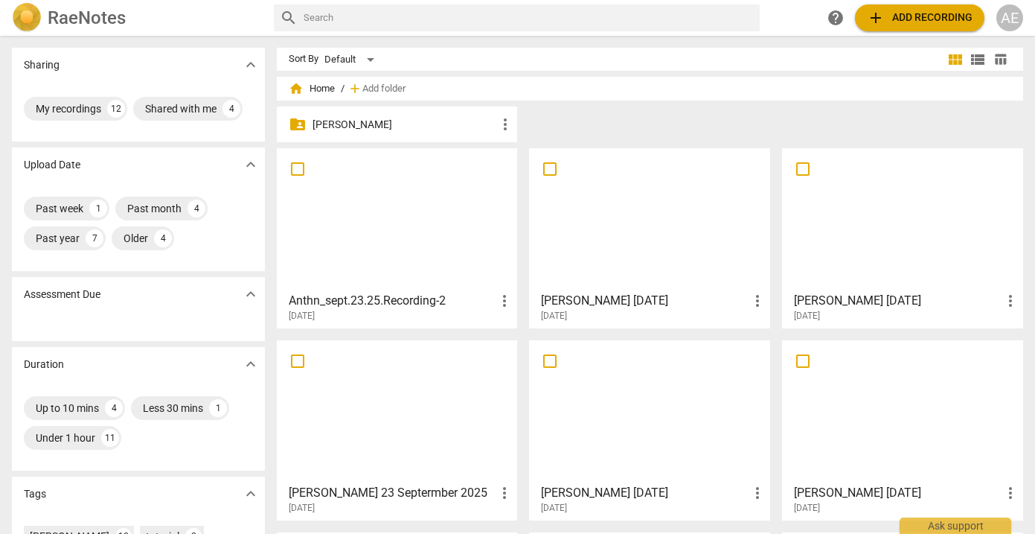  What do you see at coordinates (137, 18) in the screenshot?
I see `a: LogoRaeNotes` at bounding box center [137, 18].